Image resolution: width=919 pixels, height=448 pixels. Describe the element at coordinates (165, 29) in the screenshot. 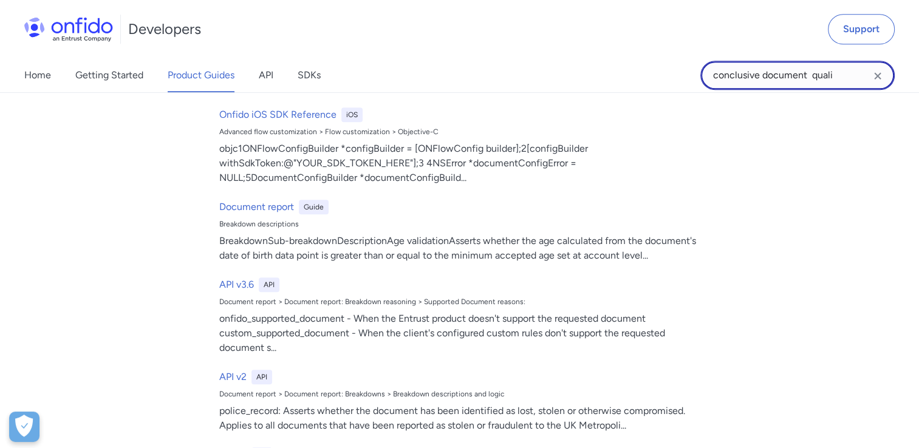

I see `h1: Developers` at that location.